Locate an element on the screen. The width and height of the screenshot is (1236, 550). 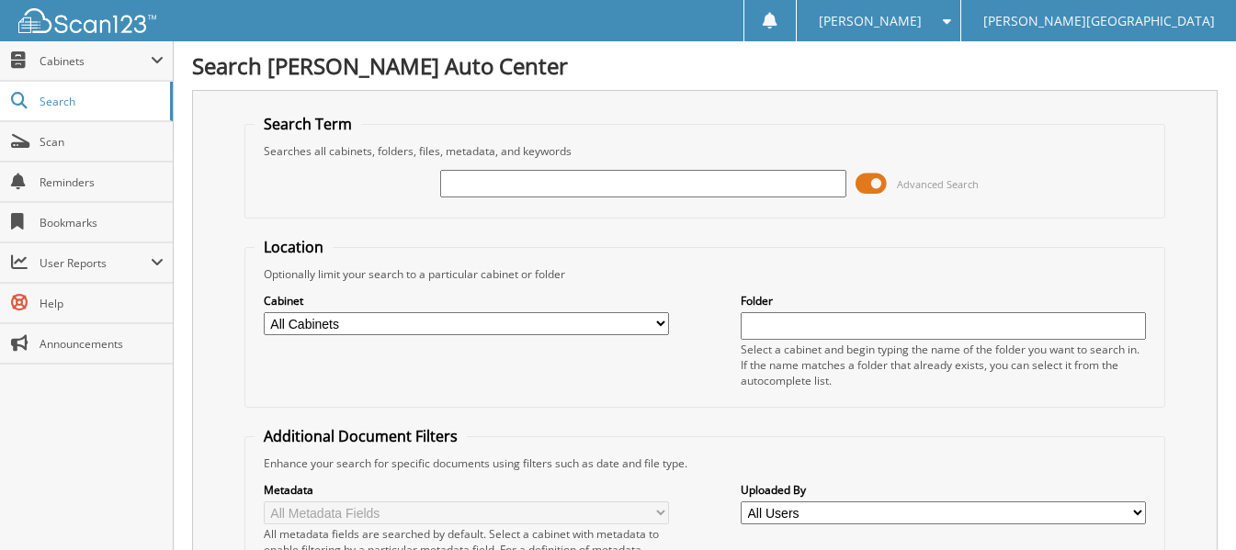
span: Advanced Search is located at coordinates (937, 184).